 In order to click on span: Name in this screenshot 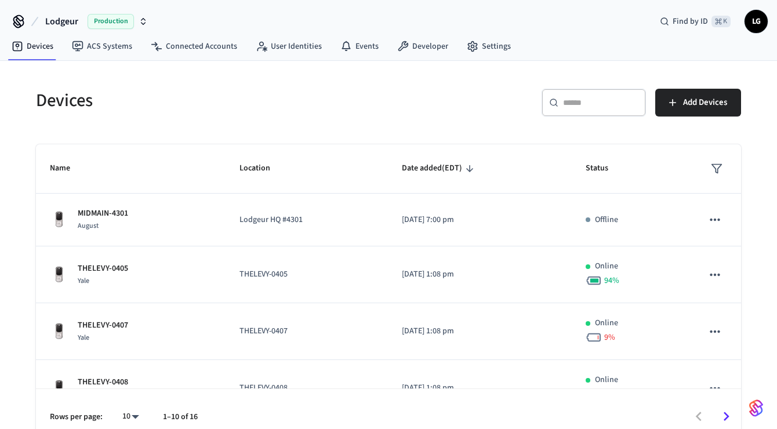, I will do `click(67, 168)`.